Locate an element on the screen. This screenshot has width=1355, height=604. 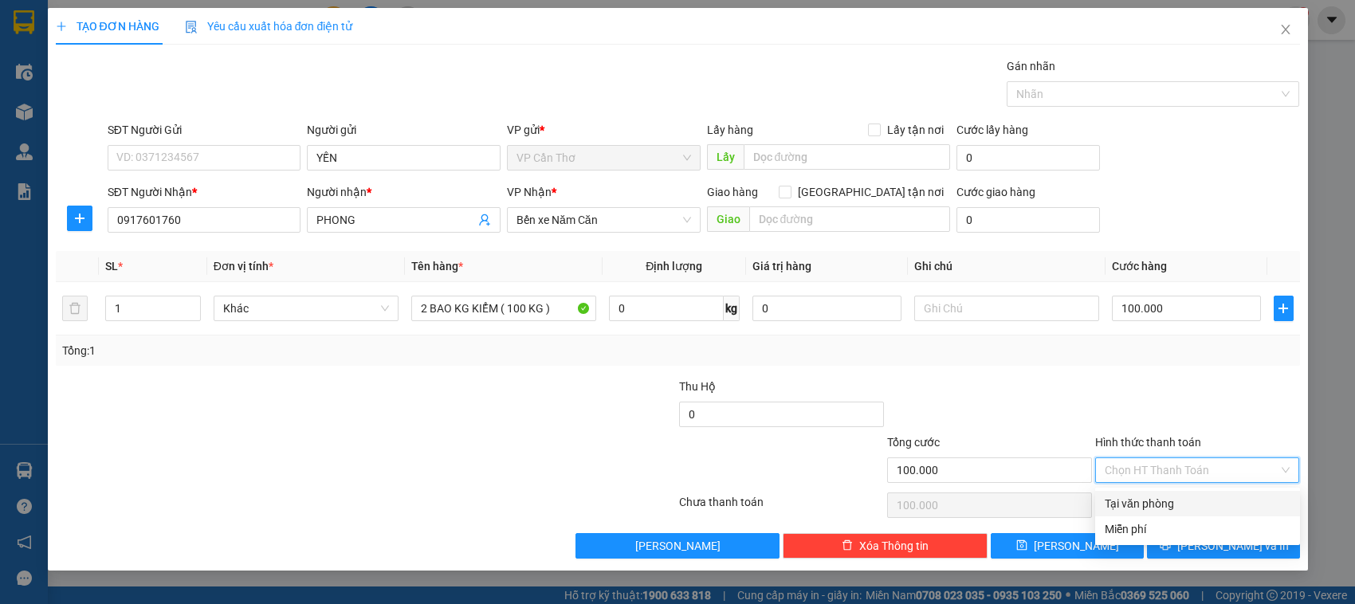
input: Cước lấy hàng is located at coordinates (1028, 158).